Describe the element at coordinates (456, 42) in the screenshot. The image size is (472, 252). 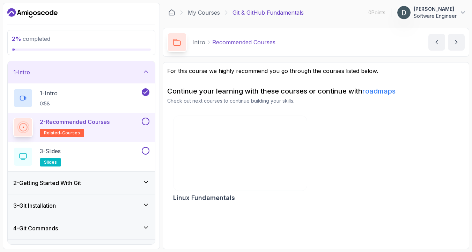
I see `button: next content` at that location.